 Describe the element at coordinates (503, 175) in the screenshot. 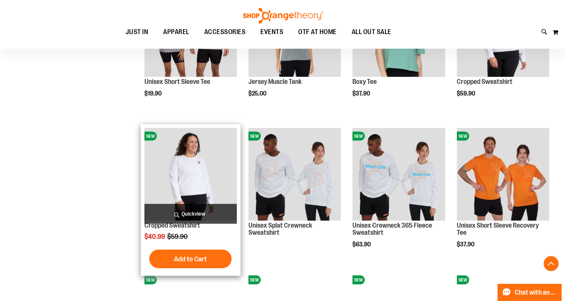

I see `a: Unisex Short Sleeve Recovery TeeNEW` at that location.